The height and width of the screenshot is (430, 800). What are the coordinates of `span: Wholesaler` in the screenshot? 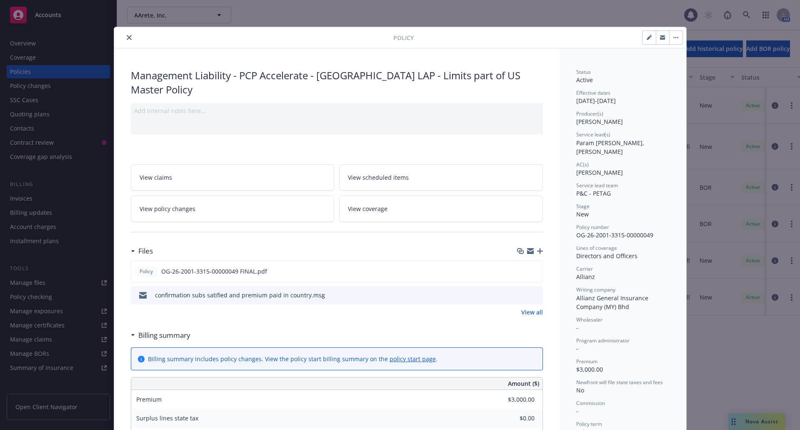 It's located at (589, 319).